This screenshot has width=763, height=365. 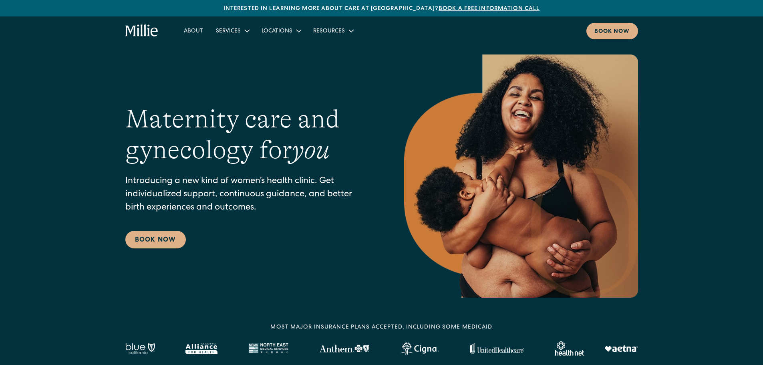 I want to click on h1: Maternity care and gynecology for, so click(x=249, y=135).